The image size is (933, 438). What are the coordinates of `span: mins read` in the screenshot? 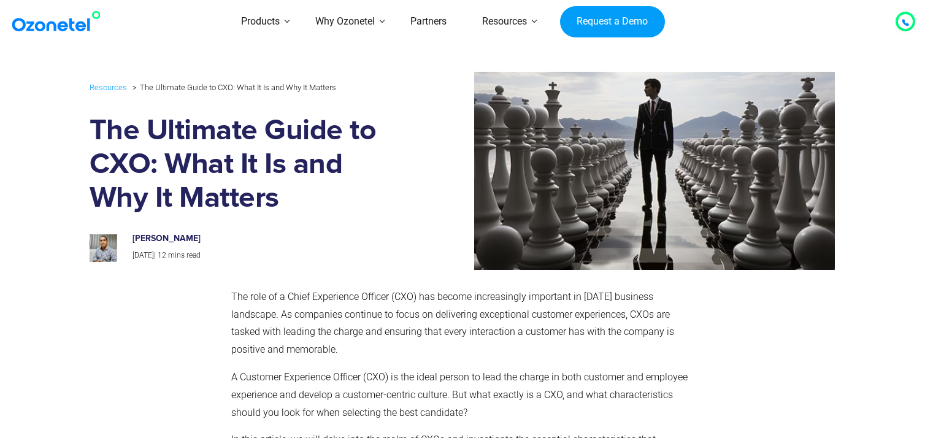 It's located at (184, 255).